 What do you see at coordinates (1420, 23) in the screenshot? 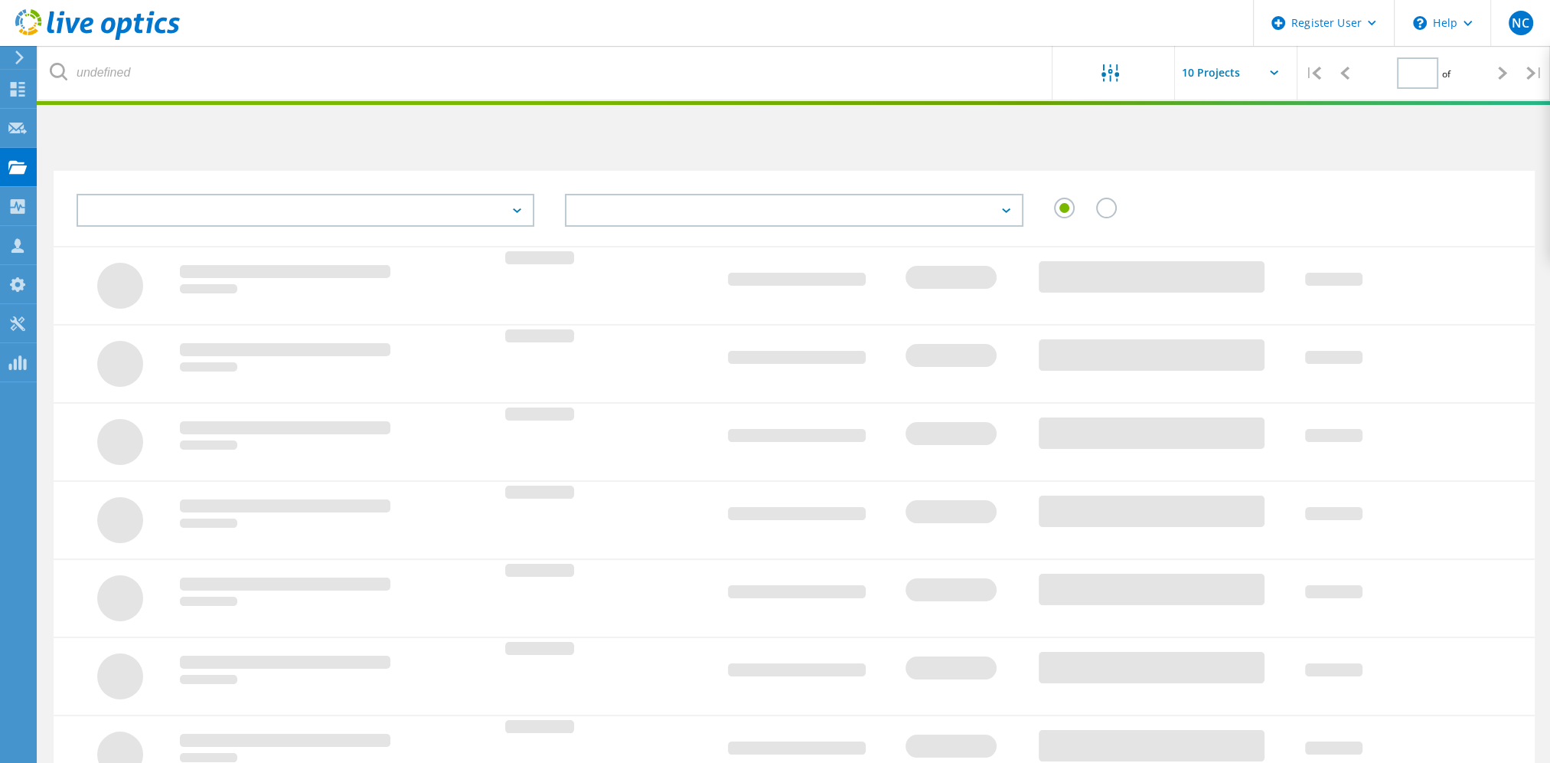
I see `svg: \n` at bounding box center [1420, 23].